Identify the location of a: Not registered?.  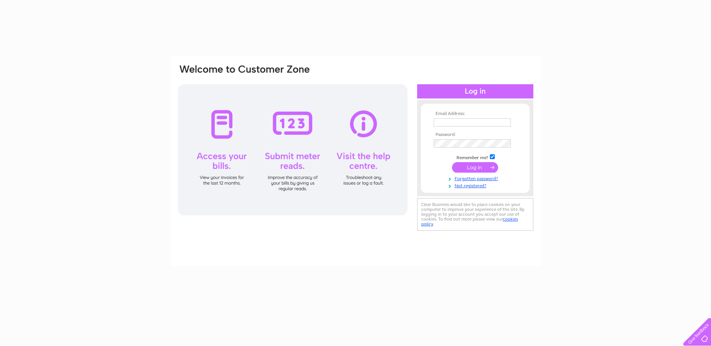
(476, 185).